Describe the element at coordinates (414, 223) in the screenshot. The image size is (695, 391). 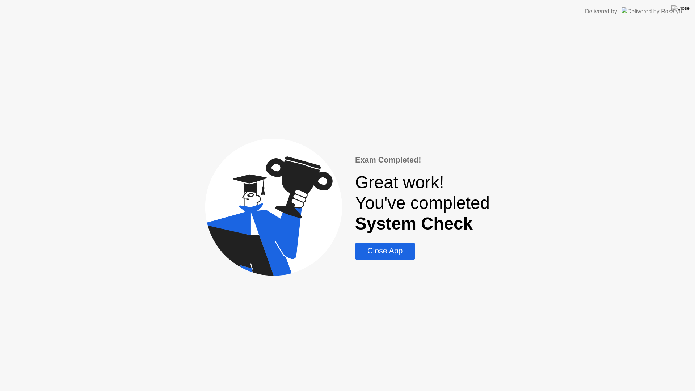
I see `b: System Check` at that location.